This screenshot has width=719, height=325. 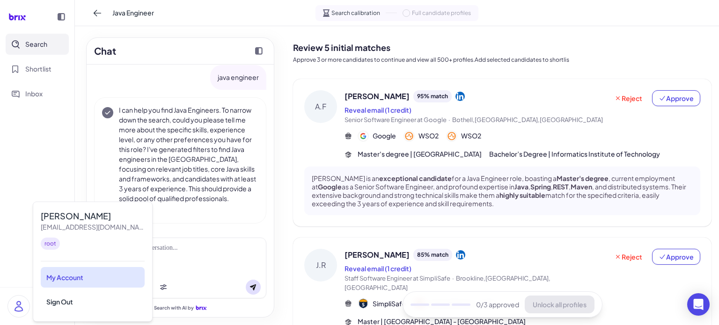 What do you see at coordinates (174, 308) in the screenshot?
I see `span: Search with AI by` at bounding box center [174, 308].